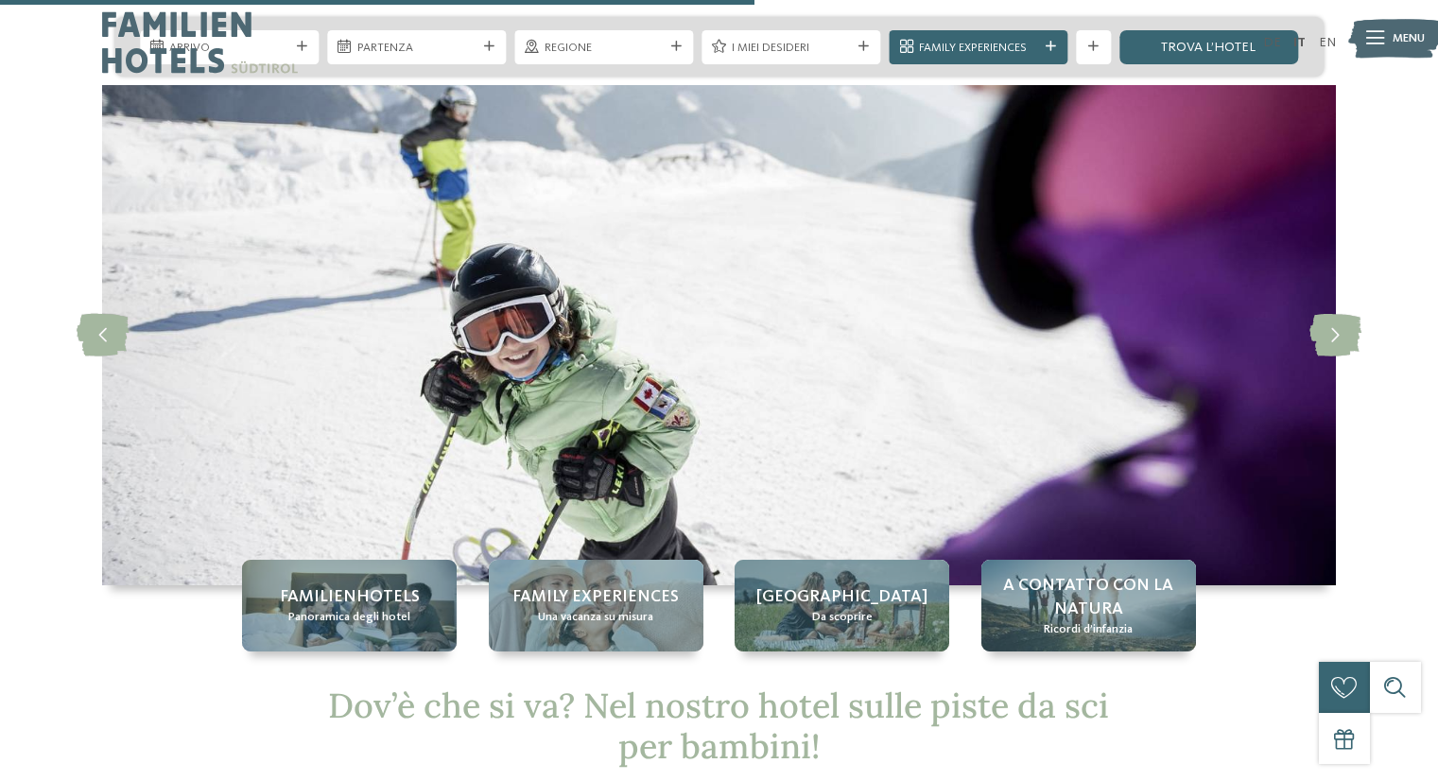 The image size is (1438, 781). Describe the element at coordinates (1409, 39) in the screenshot. I see `span: Menu` at that location.